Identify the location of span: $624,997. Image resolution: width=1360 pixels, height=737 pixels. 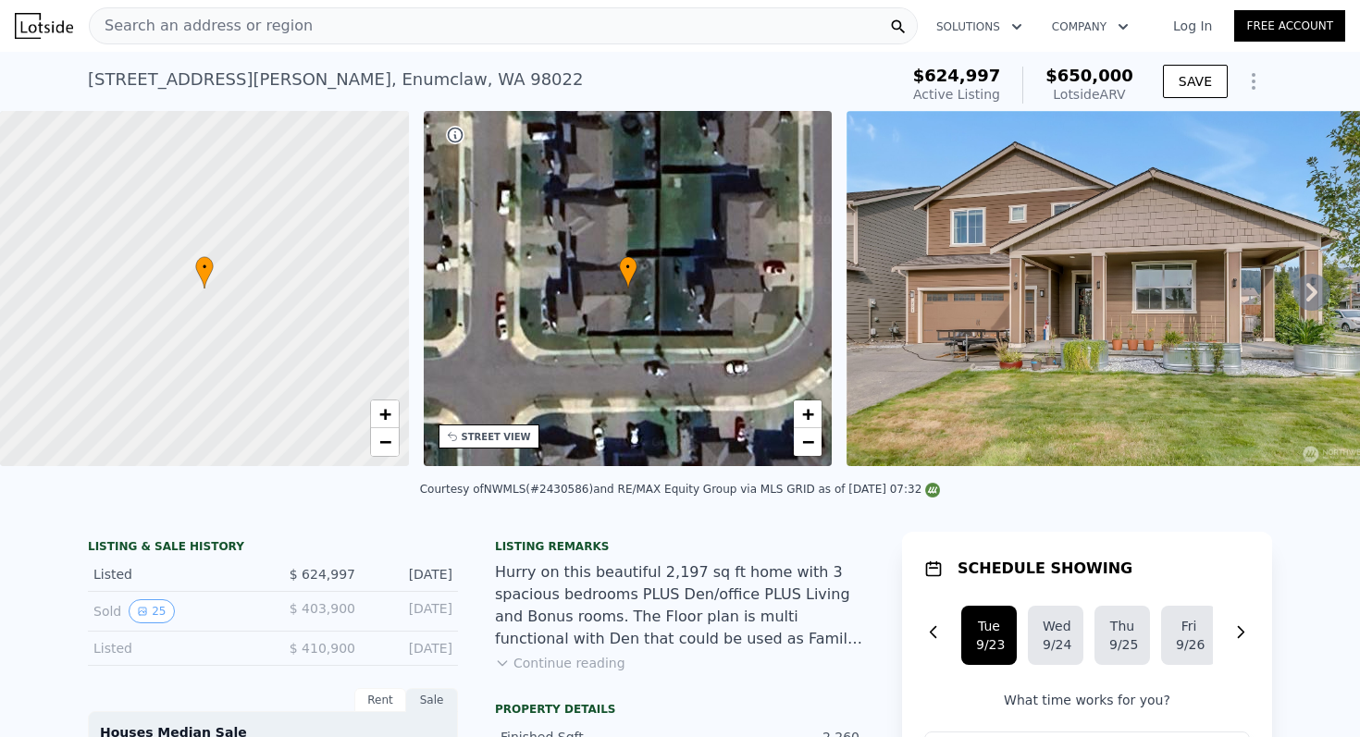
(957, 75).